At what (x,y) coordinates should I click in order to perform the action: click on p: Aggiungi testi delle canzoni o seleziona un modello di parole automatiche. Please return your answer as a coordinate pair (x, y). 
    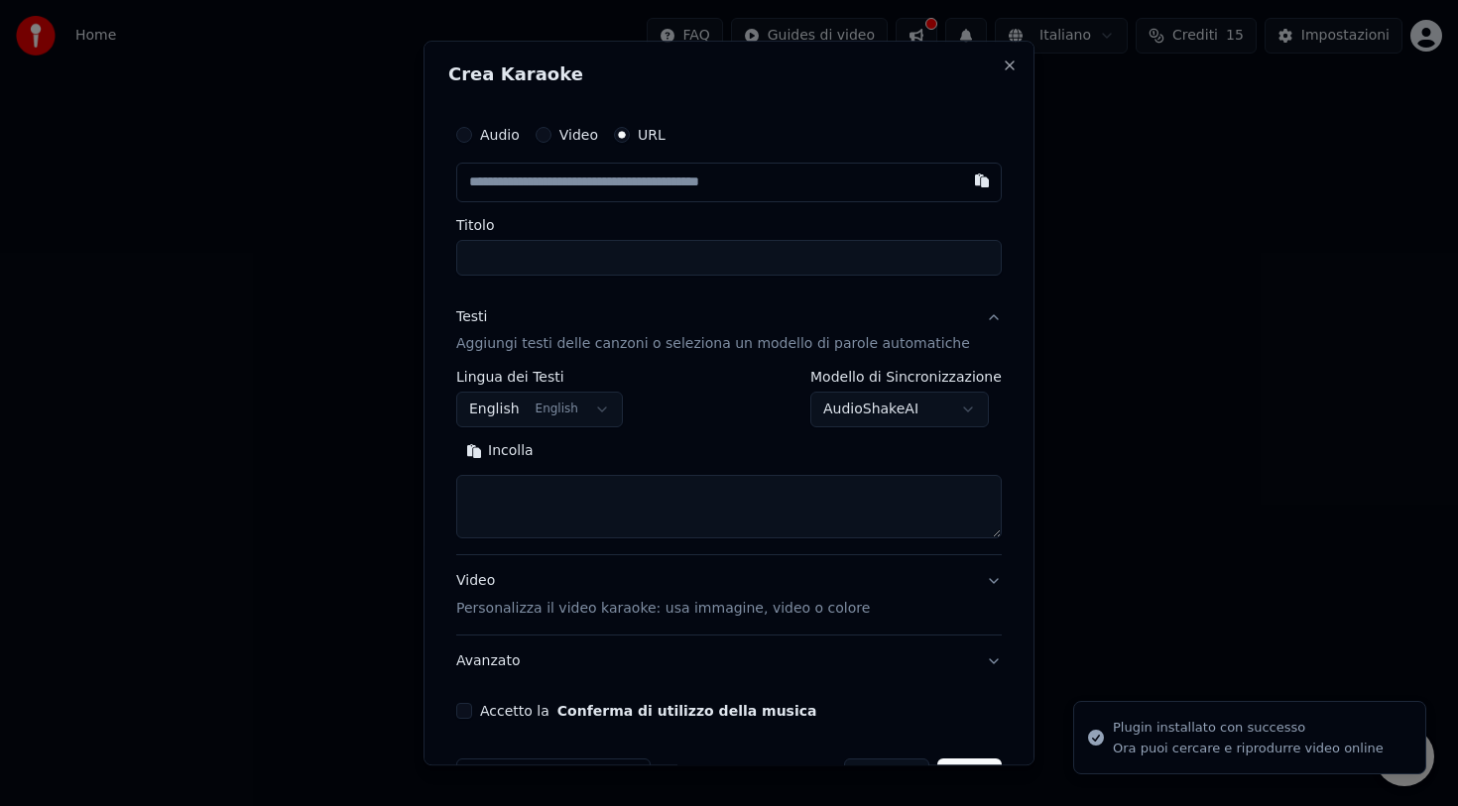
    Looking at the image, I should click on (713, 345).